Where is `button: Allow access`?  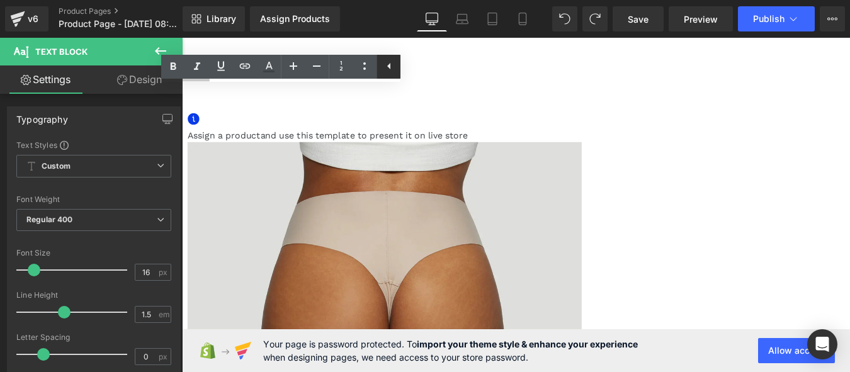
button: Allow access is located at coordinates (797, 351).